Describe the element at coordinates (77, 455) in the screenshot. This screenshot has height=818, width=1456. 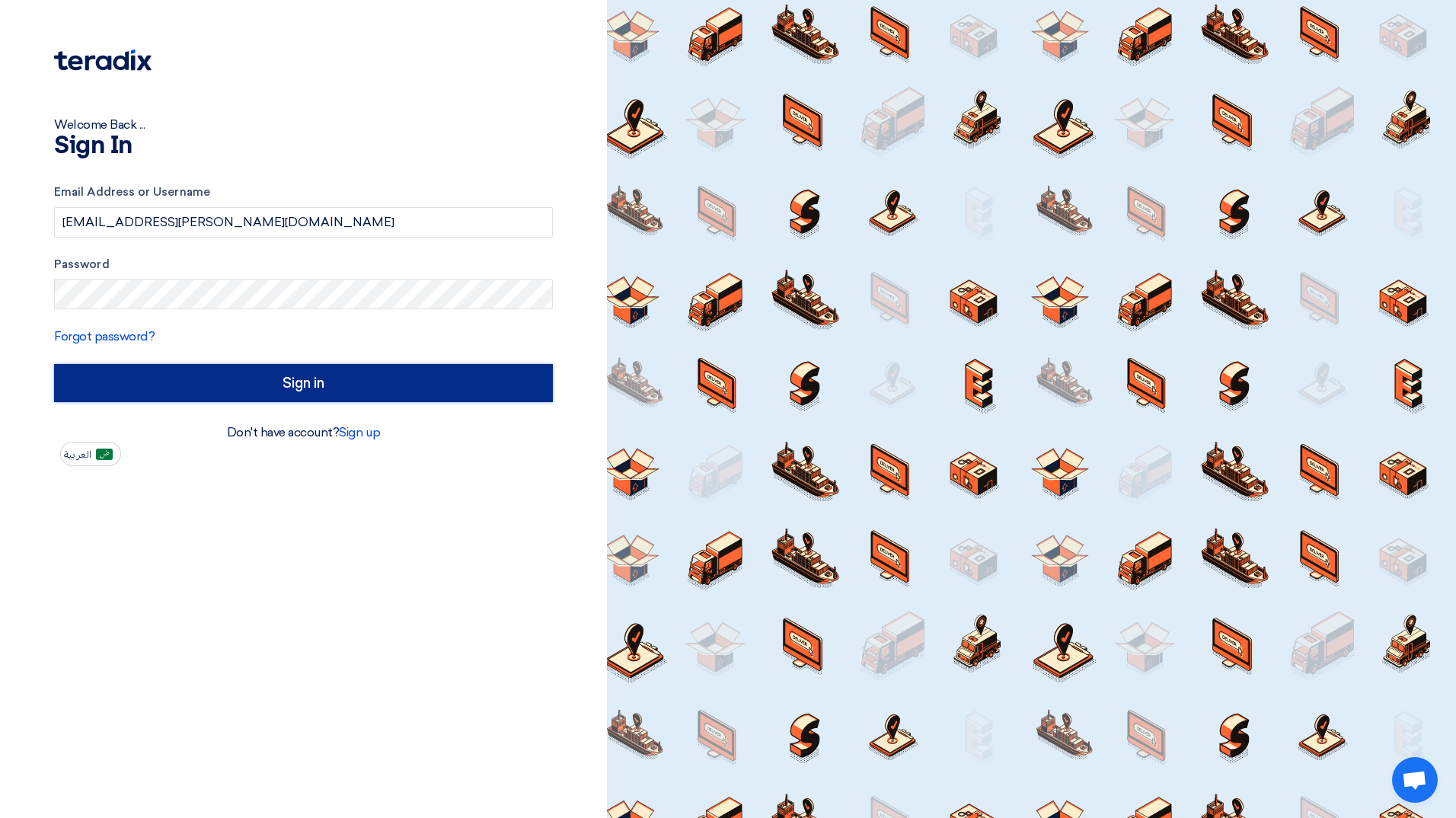
I see `span: العربية` at that location.